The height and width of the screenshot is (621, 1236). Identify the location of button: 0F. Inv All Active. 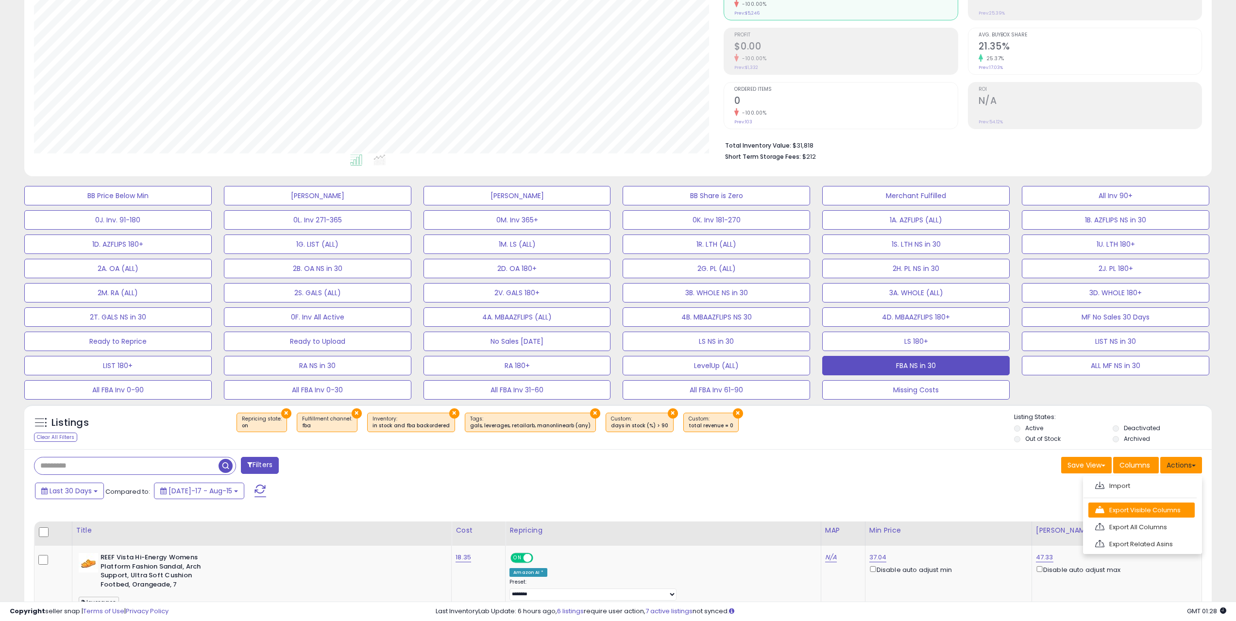
(318, 317).